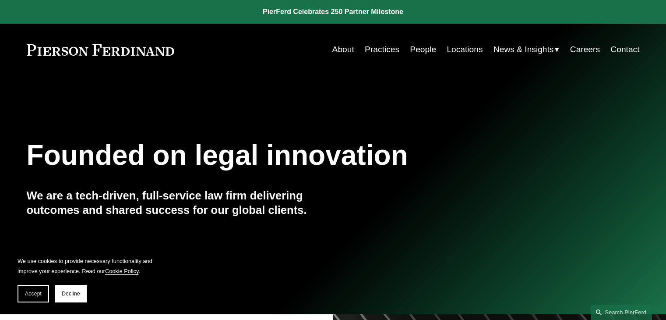  I want to click on a: folder dropdown, so click(526, 49).